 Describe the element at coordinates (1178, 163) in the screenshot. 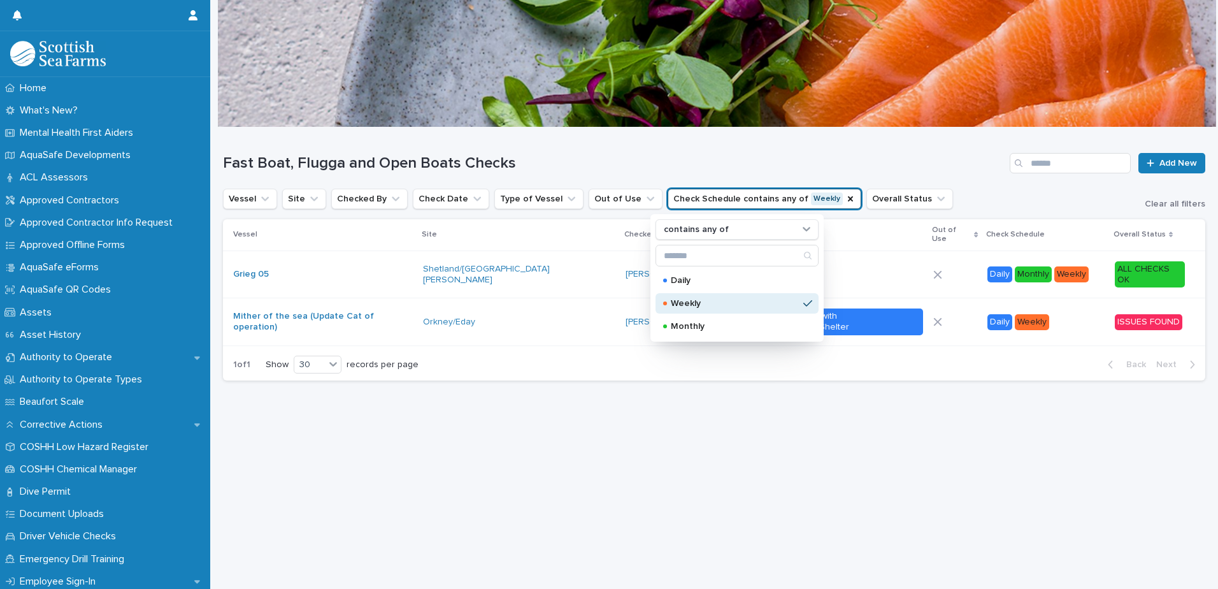

I see `span: Add New` at that location.